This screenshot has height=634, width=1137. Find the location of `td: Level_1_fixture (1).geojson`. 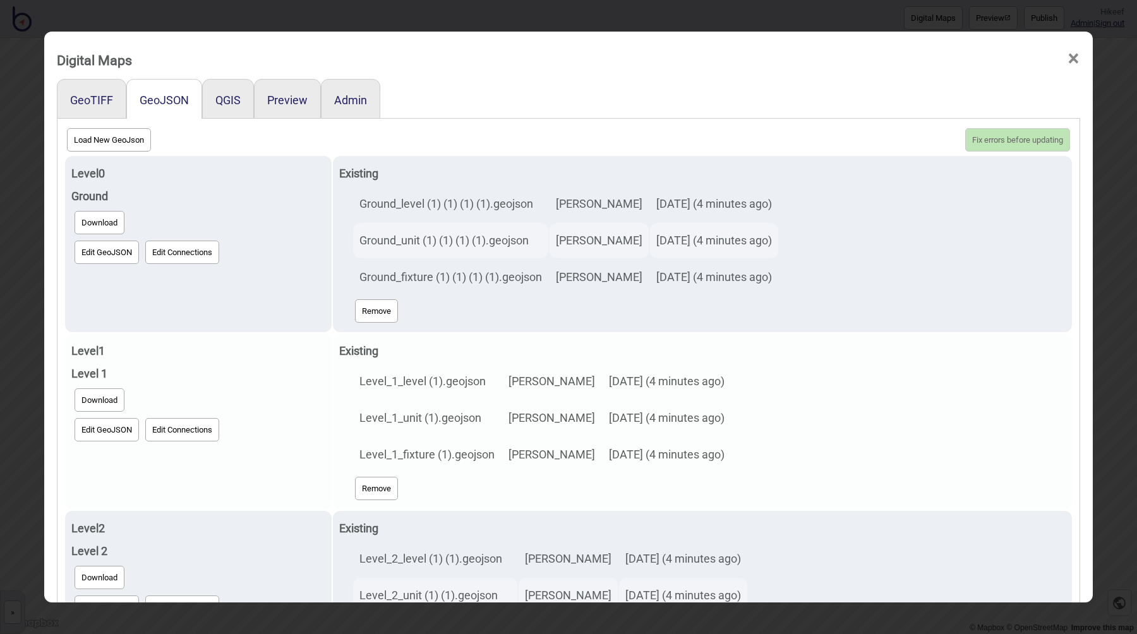

td: Level_1_fixture (1).geojson is located at coordinates (427, 455).